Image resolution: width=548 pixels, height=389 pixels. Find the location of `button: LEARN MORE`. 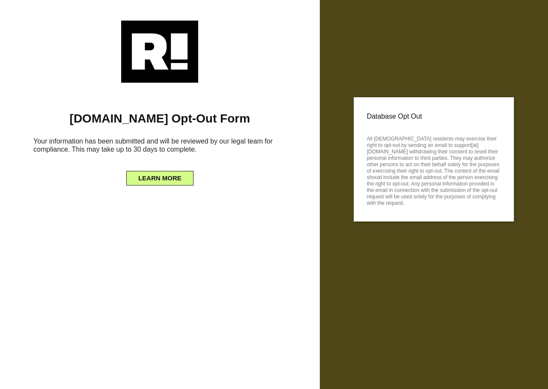

button: LEARN MORE is located at coordinates (160, 178).